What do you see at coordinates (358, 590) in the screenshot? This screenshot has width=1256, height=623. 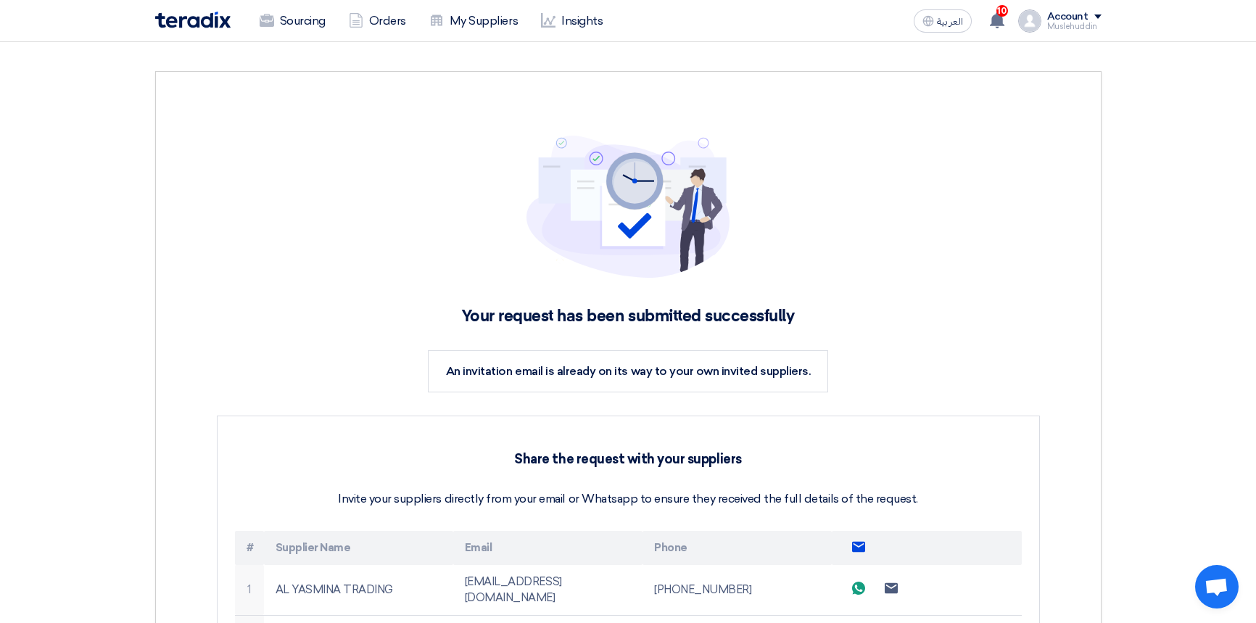 I see `td: AL YASMINA TRADING` at bounding box center [358, 590].